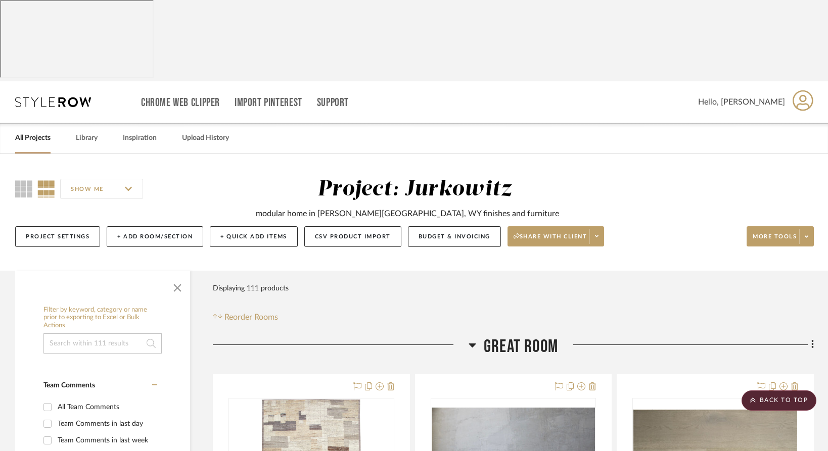  What do you see at coordinates (58, 236) in the screenshot?
I see `button: Project Settings` at bounding box center [58, 236].